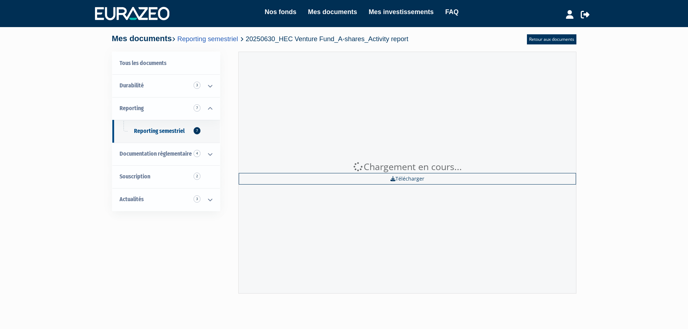  Describe the element at coordinates (132, 108) in the screenshot. I see `span: Reporting` at that location.